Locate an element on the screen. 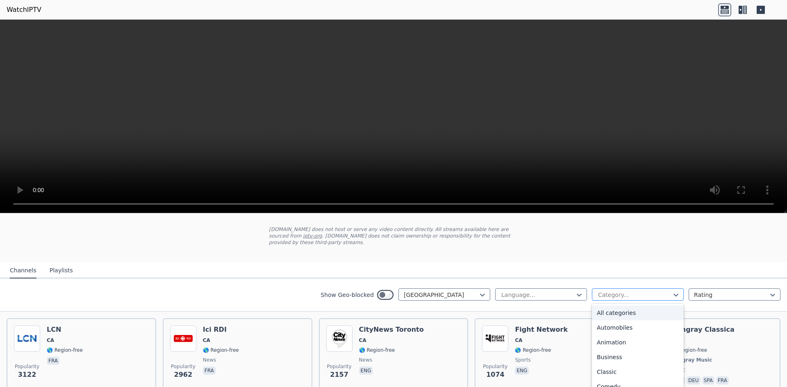  label: Show Geo-blocked is located at coordinates (347, 295).